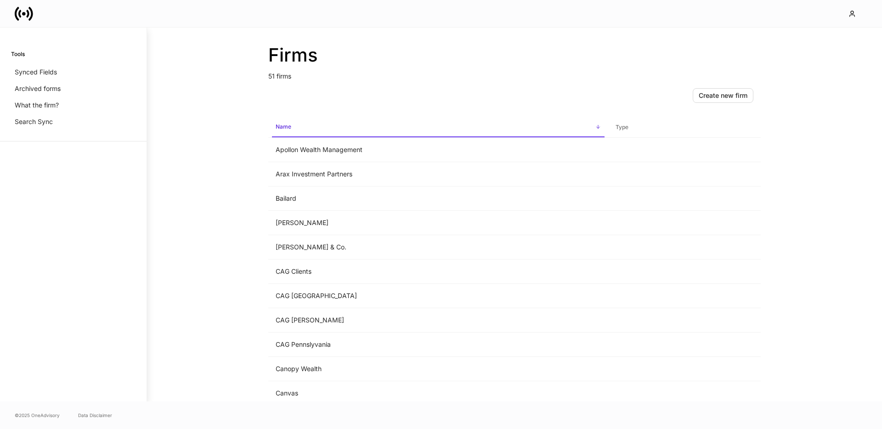  What do you see at coordinates (283, 126) in the screenshot?
I see `h6: Name` at bounding box center [283, 126].